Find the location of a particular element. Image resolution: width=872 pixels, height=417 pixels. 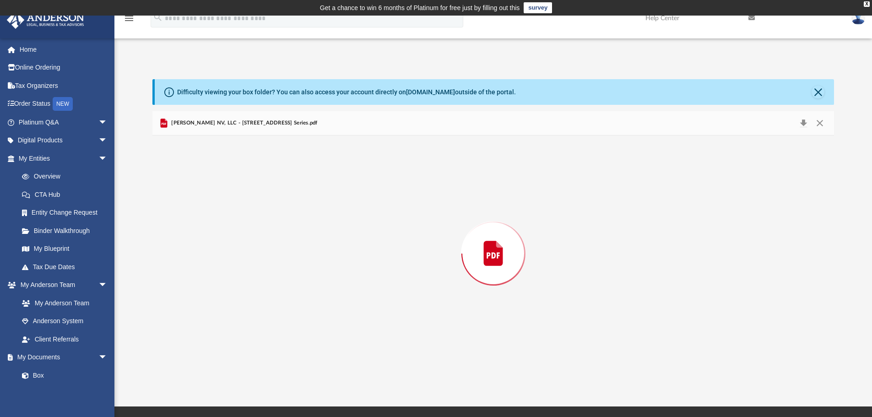

a: Tax Due Dates is located at coordinates (67, 267).